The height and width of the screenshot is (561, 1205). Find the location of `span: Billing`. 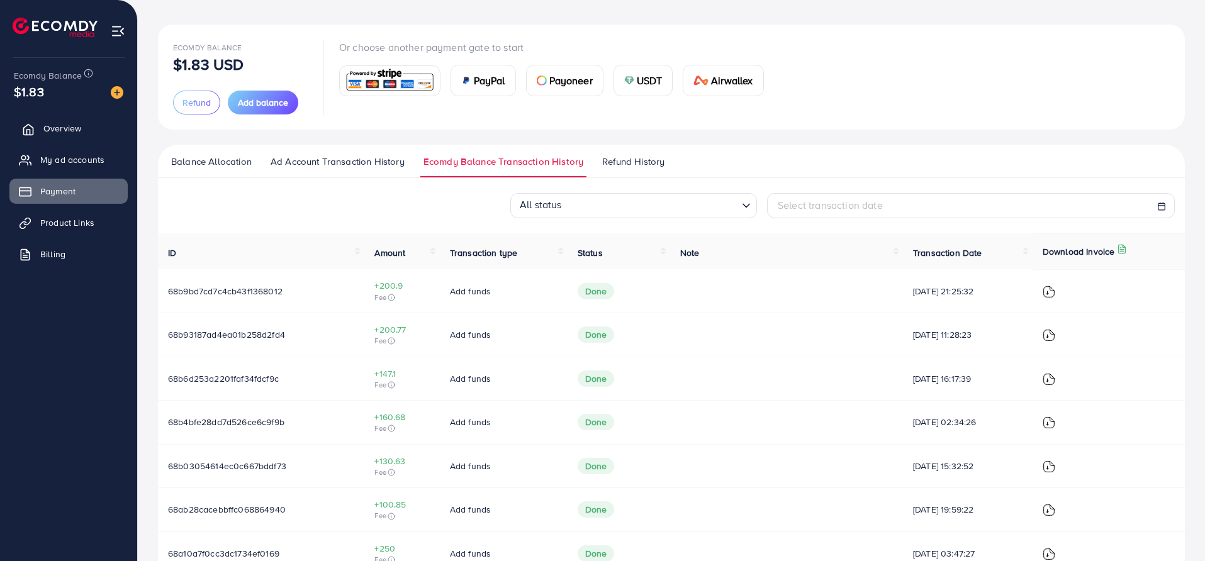

span: Billing is located at coordinates (53, 254).